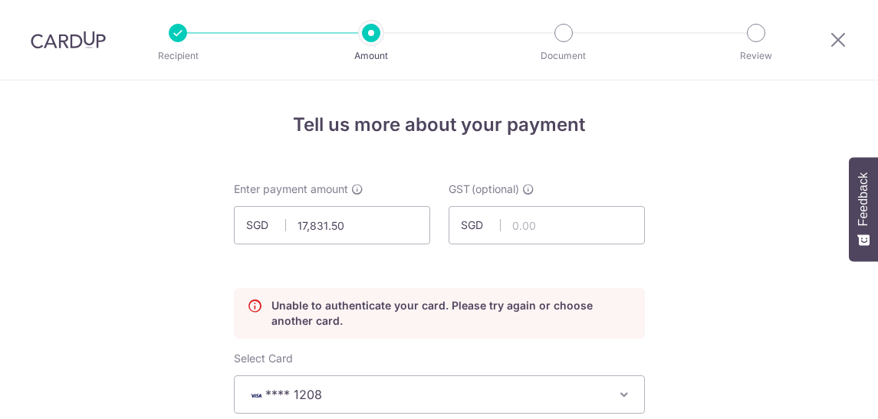 Image resolution: width=878 pixels, height=419 pixels. What do you see at coordinates (459, 189) in the screenshot?
I see `span: GST` at bounding box center [459, 189].